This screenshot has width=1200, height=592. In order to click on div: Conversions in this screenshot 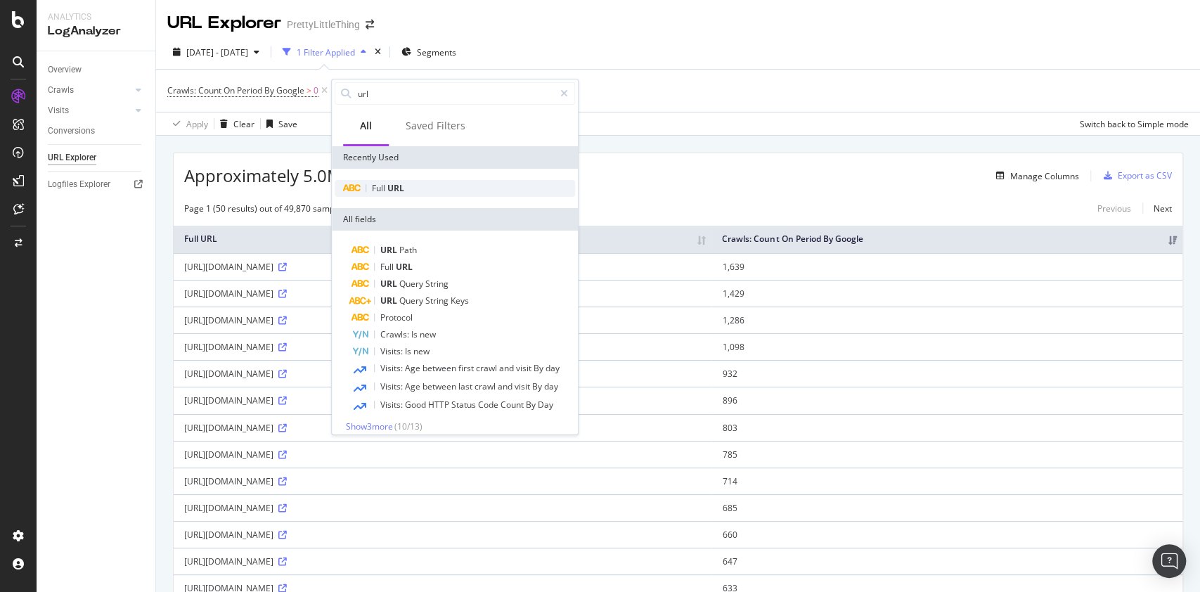, I will do `click(71, 131)`.